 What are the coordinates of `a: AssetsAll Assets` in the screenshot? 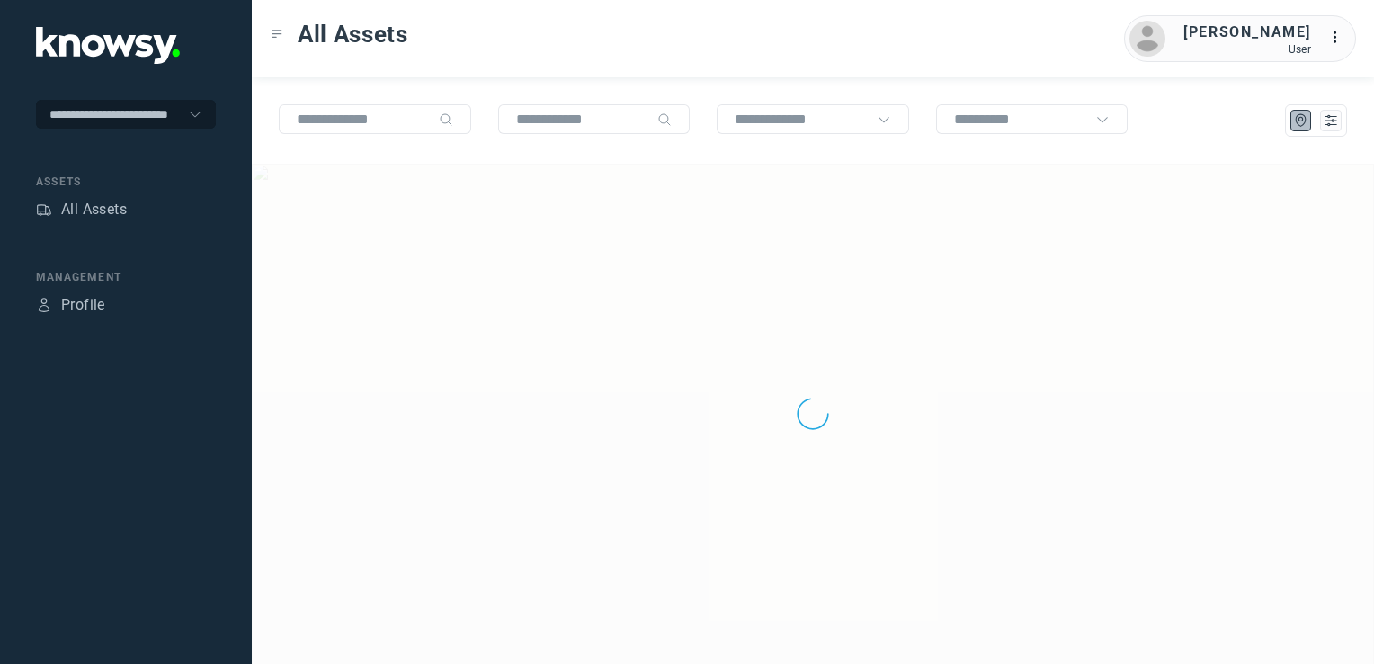 It's located at (81, 210).